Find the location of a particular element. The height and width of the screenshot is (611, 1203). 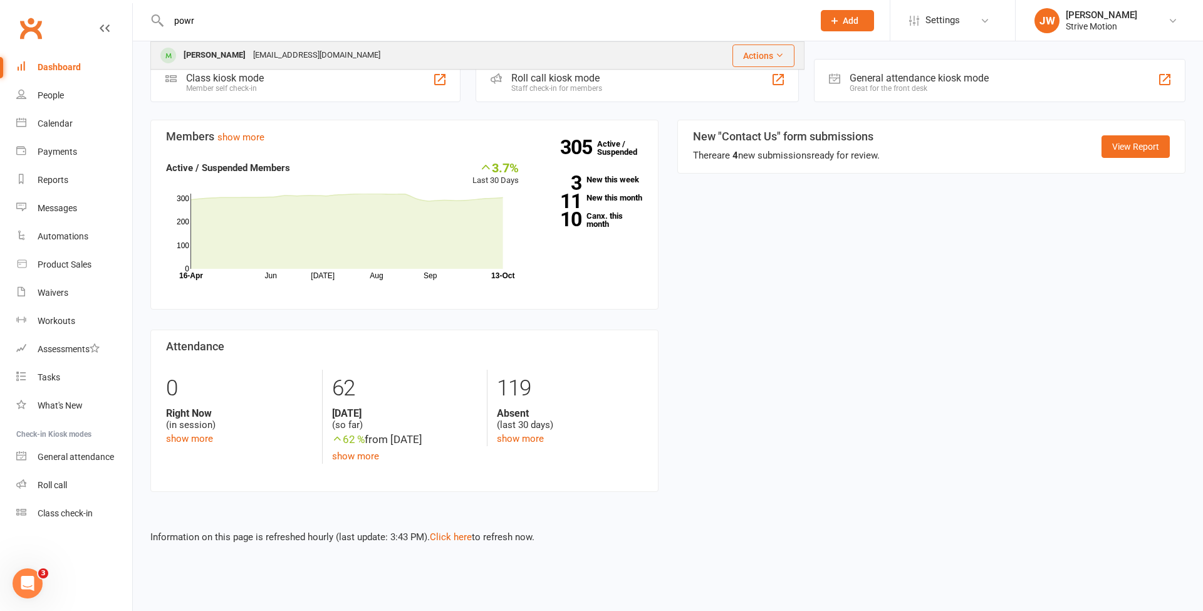

div: Roll call kiosk mode is located at coordinates (556, 78).